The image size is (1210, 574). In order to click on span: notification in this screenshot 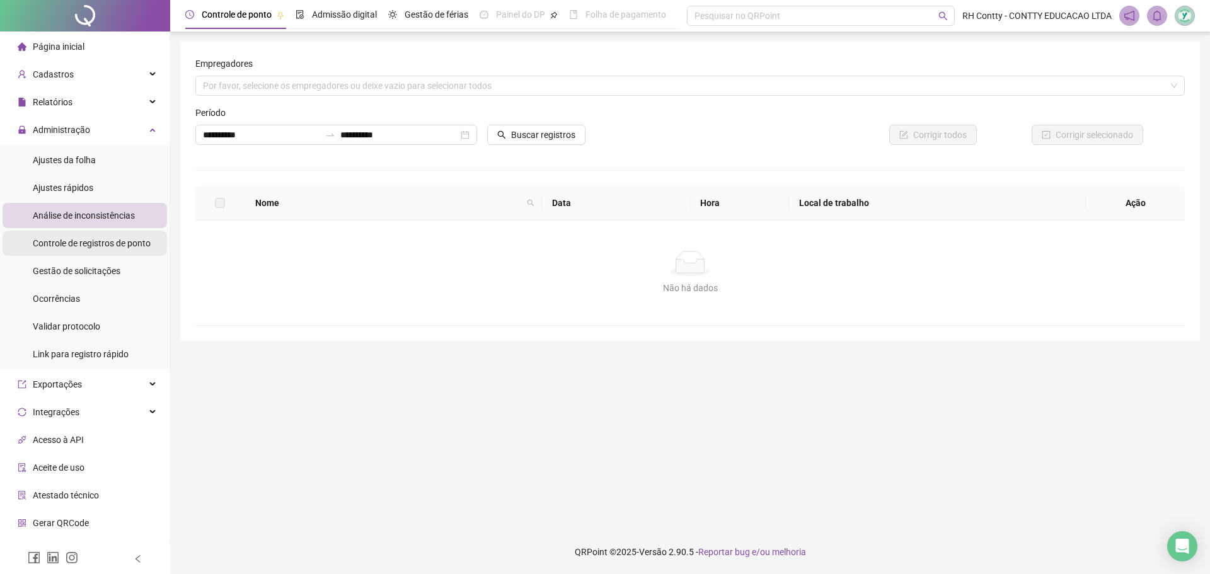, I will do `click(1129, 16)`.